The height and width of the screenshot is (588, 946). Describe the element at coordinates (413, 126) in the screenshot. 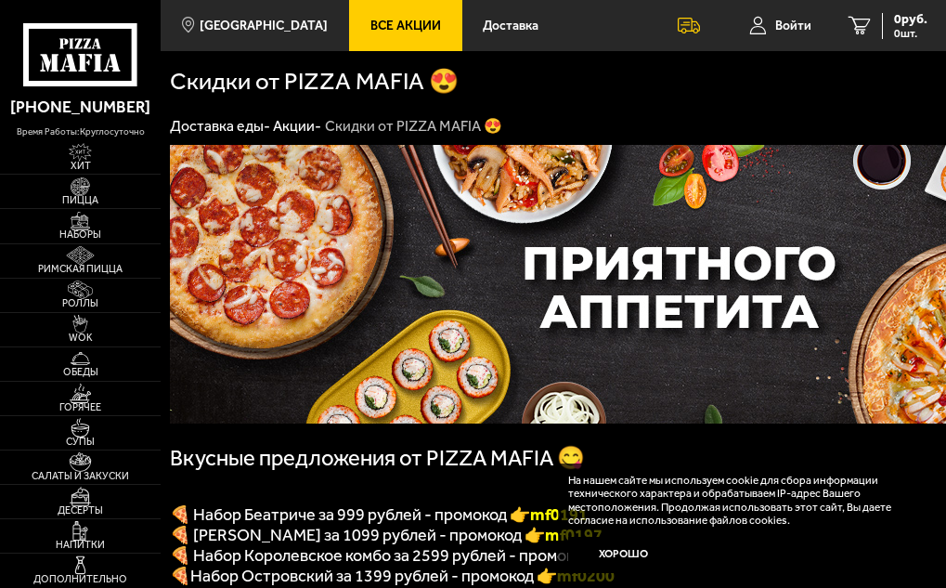

I see `div: Скидки от PIZZA MAFIA 😍` at that location.